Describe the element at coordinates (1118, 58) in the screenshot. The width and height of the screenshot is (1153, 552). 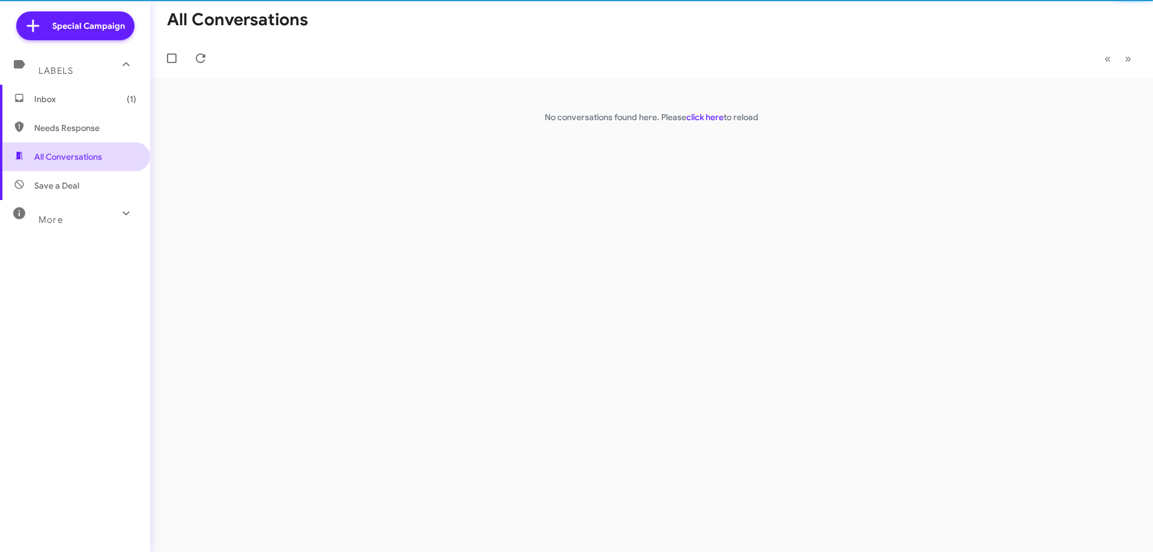
I see `nav: Page navigation example` at that location.